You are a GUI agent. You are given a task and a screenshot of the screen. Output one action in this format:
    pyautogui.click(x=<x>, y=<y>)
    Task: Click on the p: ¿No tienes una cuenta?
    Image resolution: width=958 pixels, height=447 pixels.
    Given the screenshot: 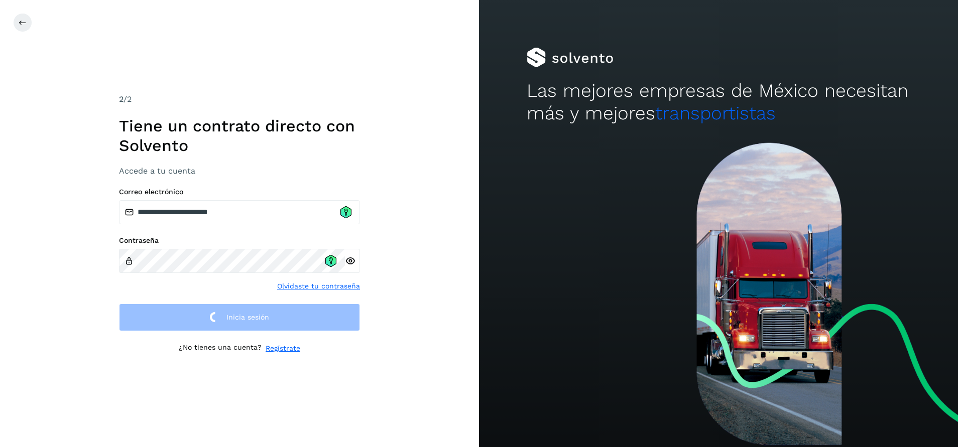 What is the action you would take?
    pyautogui.click(x=220, y=348)
    